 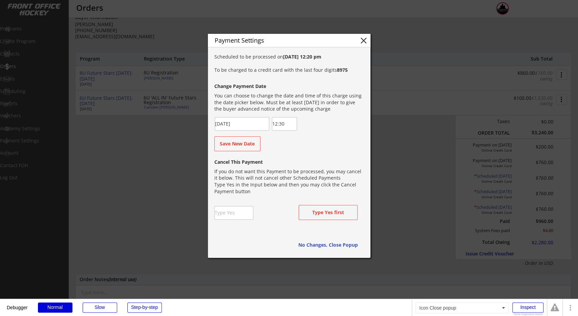 What do you see at coordinates (281, 41) in the screenshot?
I see `div: Payment Settings` at bounding box center [281, 41].